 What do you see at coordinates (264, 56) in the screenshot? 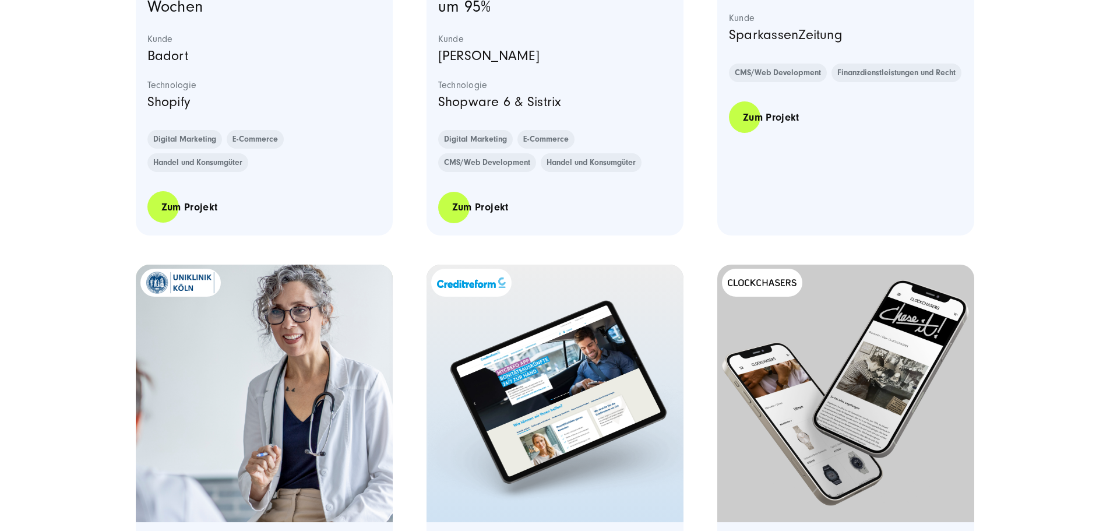
I see `p: Badort` at bounding box center [264, 56].